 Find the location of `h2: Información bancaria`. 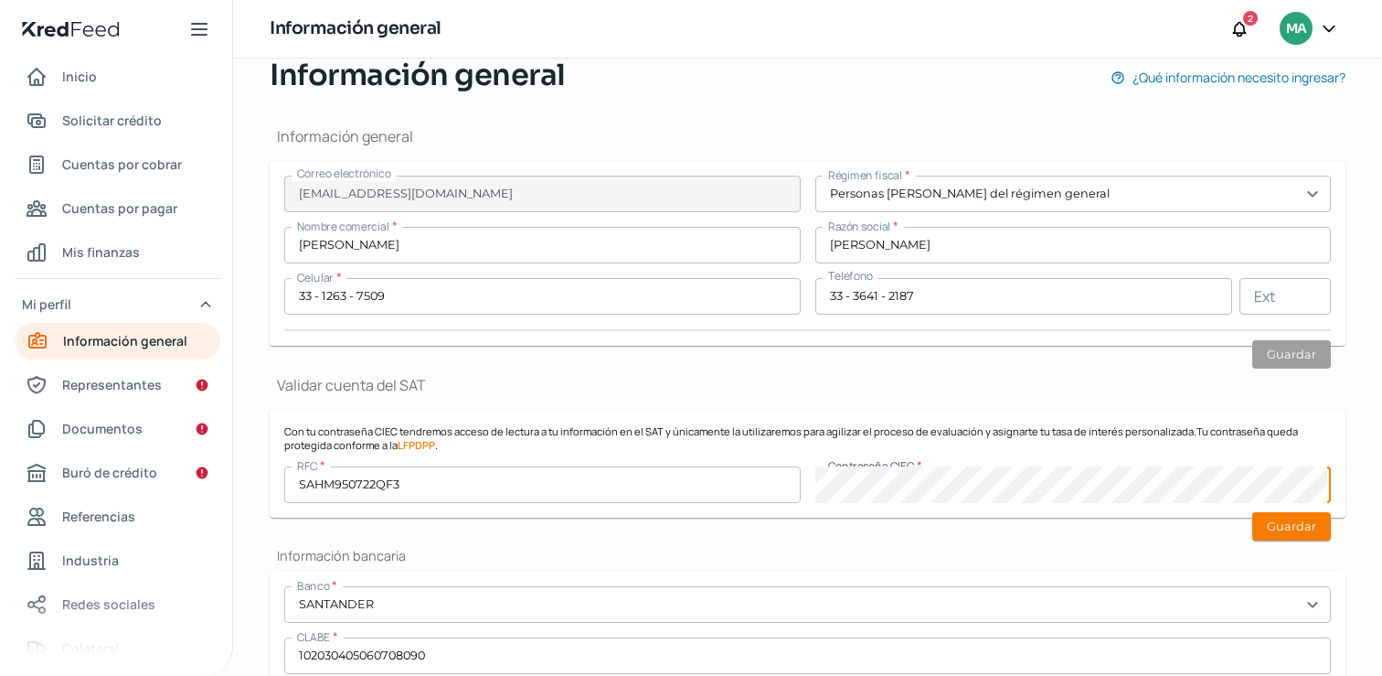

h2: Información bancaria is located at coordinates (807, 555).